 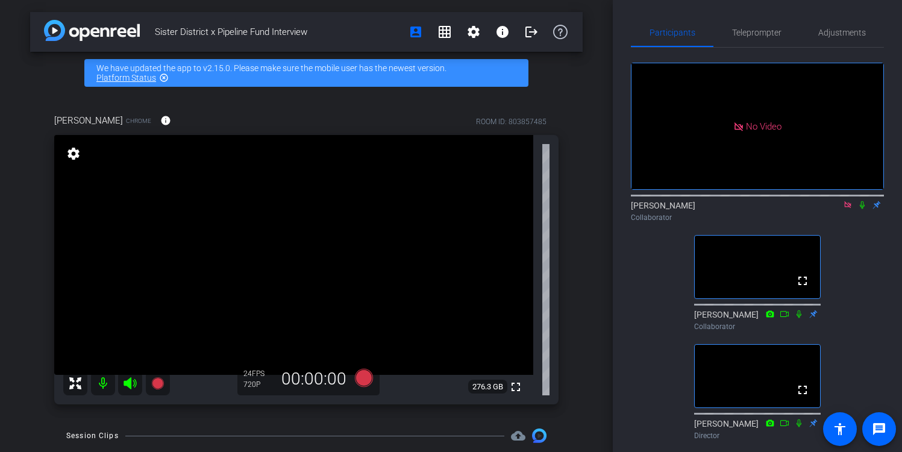 What do you see at coordinates (531, 32) in the screenshot?
I see `mat-icon: logout` at bounding box center [531, 32].